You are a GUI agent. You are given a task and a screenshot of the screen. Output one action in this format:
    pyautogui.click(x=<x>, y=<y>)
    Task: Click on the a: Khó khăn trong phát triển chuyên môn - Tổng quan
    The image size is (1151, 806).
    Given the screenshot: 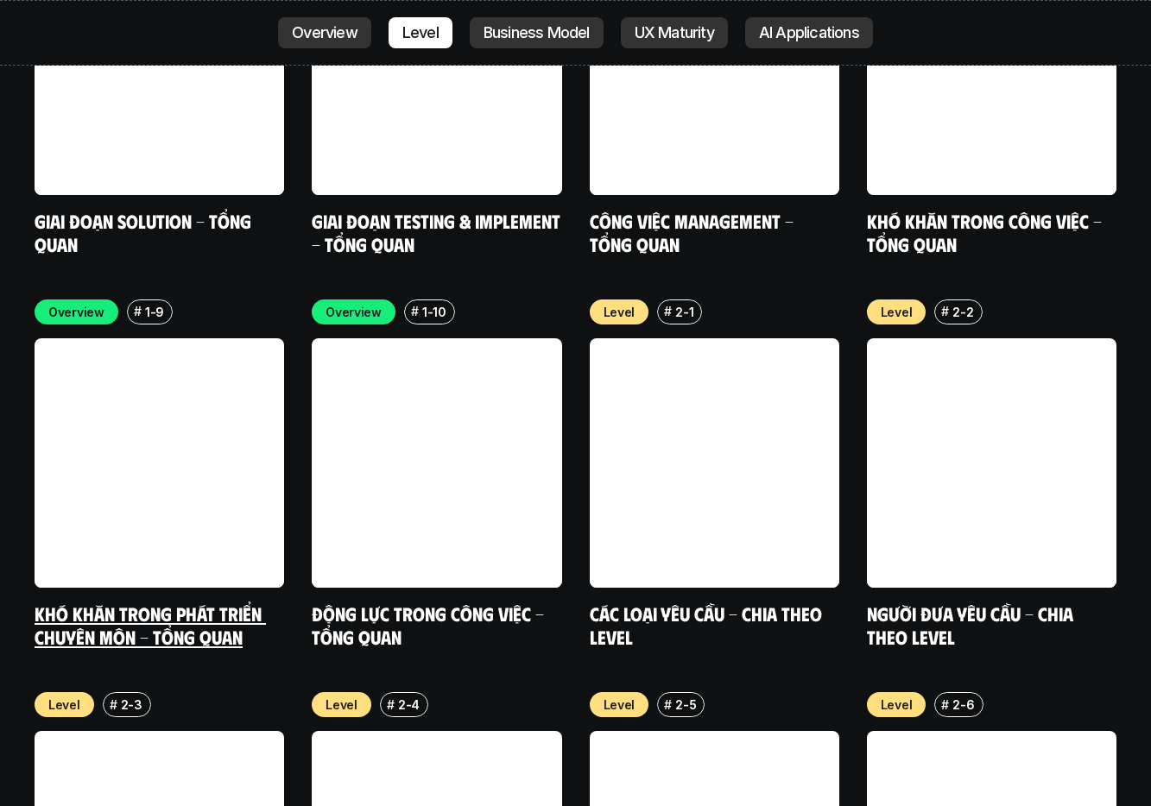 What is the action you would take?
    pyautogui.click(x=150, y=625)
    